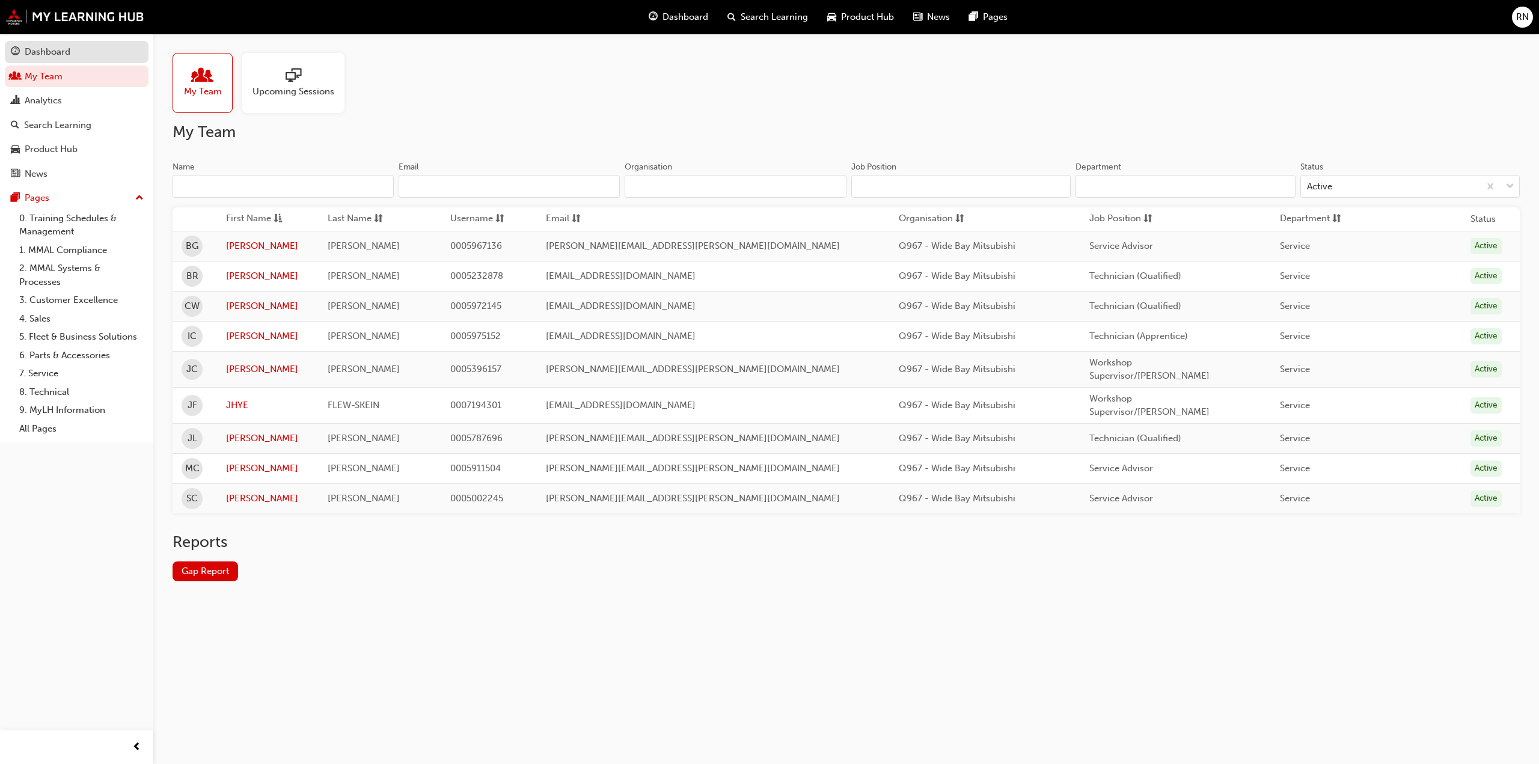 This screenshot has width=1539, height=764. I want to click on a: Search Learning, so click(76, 125).